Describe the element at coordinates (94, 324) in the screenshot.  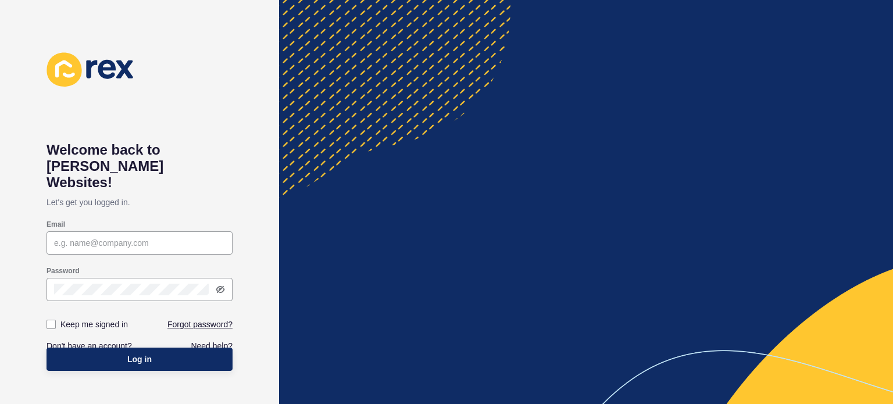
I see `label: Keep me signed in` at that location.